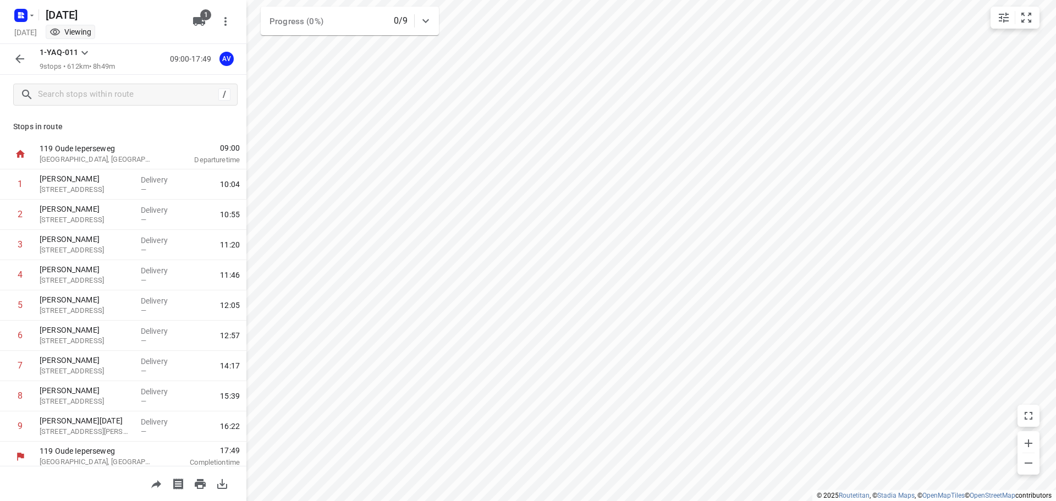 The height and width of the screenshot is (501, 1056). I want to click on p: Stops in route, so click(123, 127).